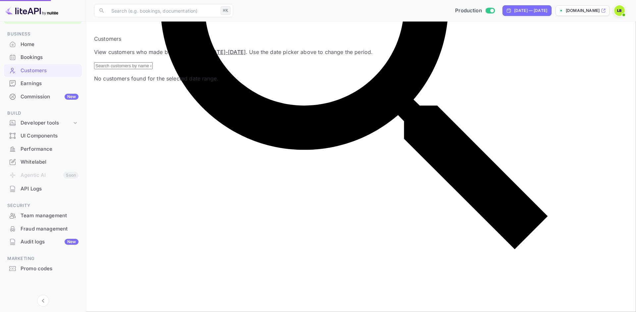 The height and width of the screenshot is (312, 636). Describe the element at coordinates (43, 242) in the screenshot. I see `div: Audit logsNew` at that location.